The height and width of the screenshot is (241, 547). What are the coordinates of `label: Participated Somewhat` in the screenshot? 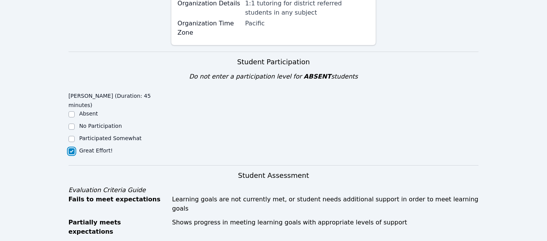 It's located at (110, 138).